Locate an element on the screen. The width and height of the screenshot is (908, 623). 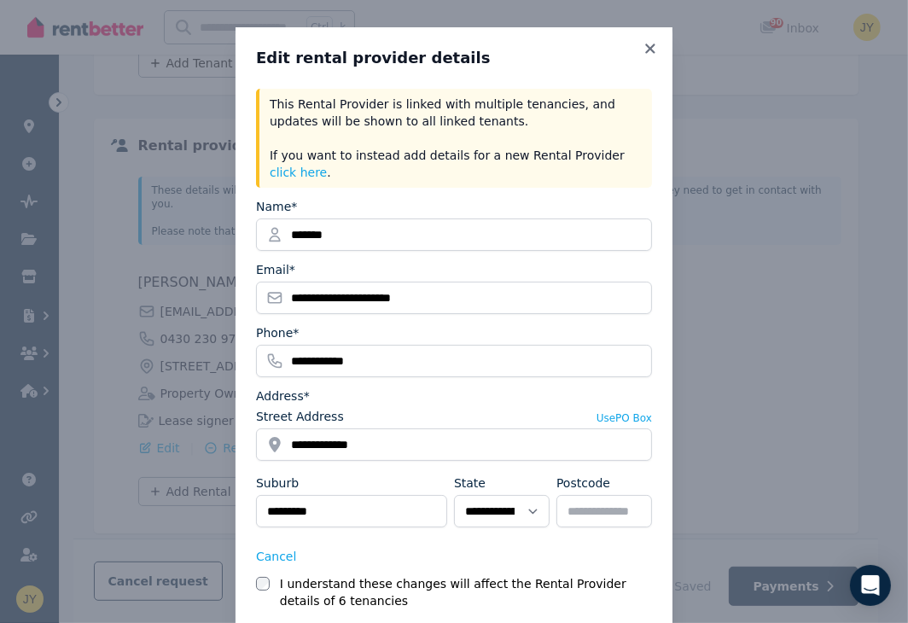
button: Cancel is located at coordinates (276, 556).